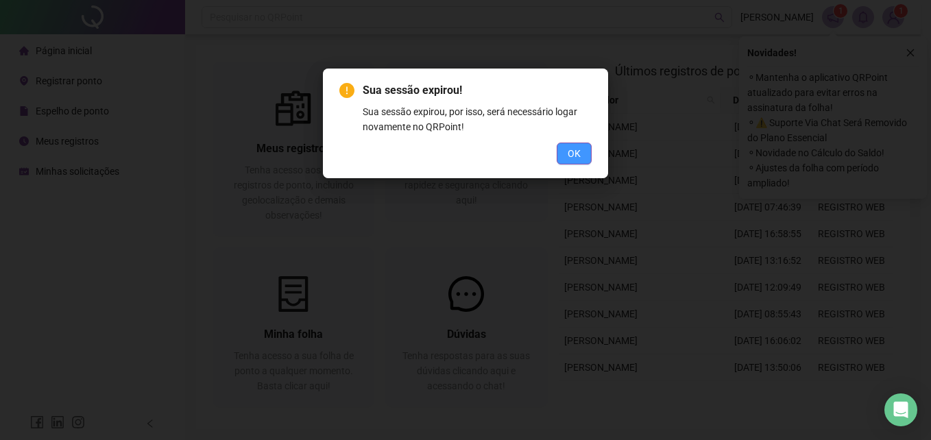 The height and width of the screenshot is (440, 931). What do you see at coordinates (412, 90) in the screenshot?
I see `span: Sua sessão expirou!` at bounding box center [412, 90].